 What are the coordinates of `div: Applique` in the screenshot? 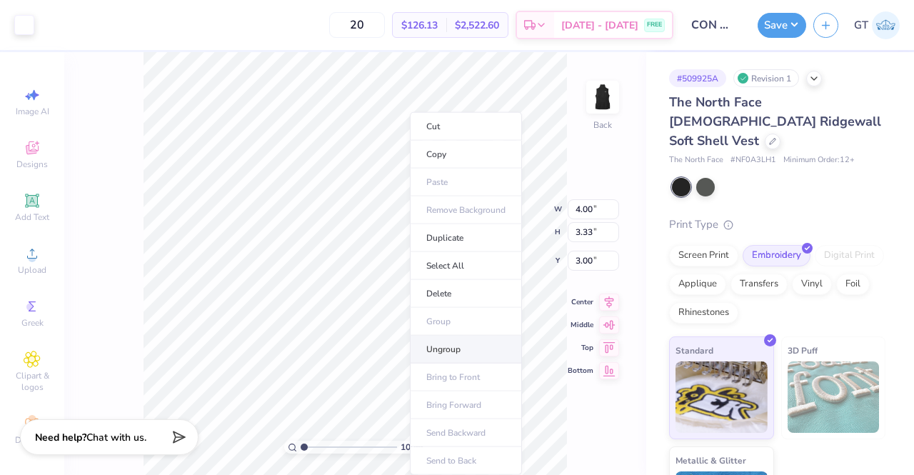 It's located at (698, 284).